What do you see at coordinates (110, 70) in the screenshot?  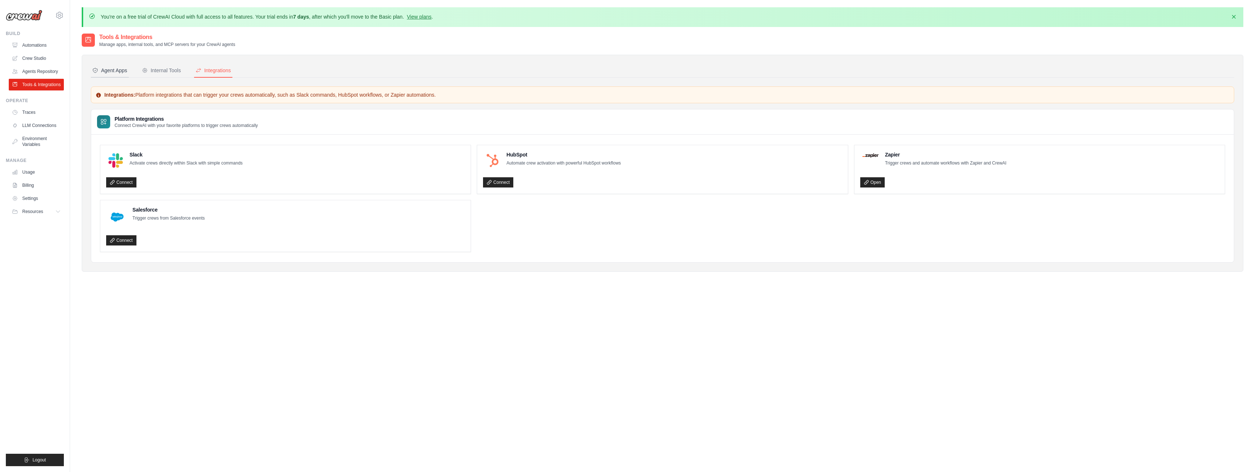 I see `div: Agent Apps` at bounding box center [110, 70].